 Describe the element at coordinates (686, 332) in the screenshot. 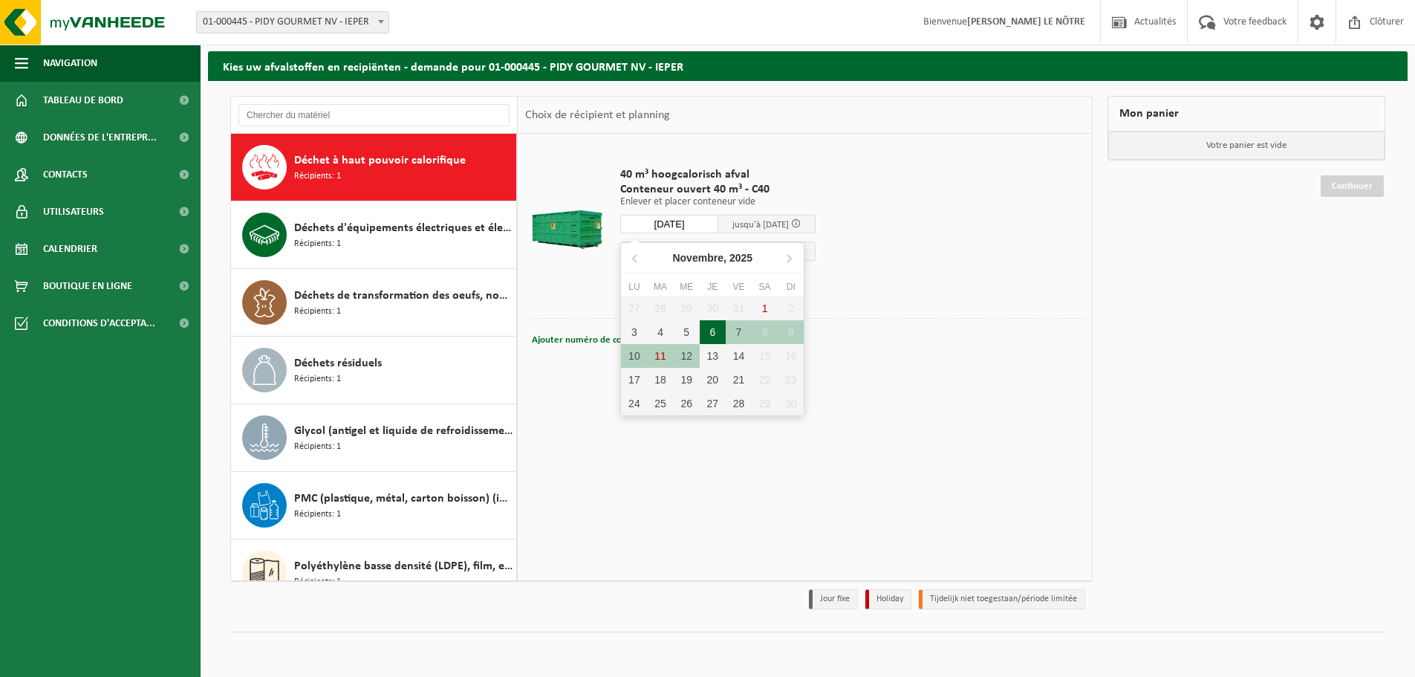

I see `div: 5` at that location.